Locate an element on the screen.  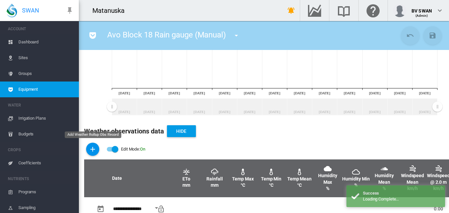
md-icon: icon-bell-ring is located at coordinates (291, 11).